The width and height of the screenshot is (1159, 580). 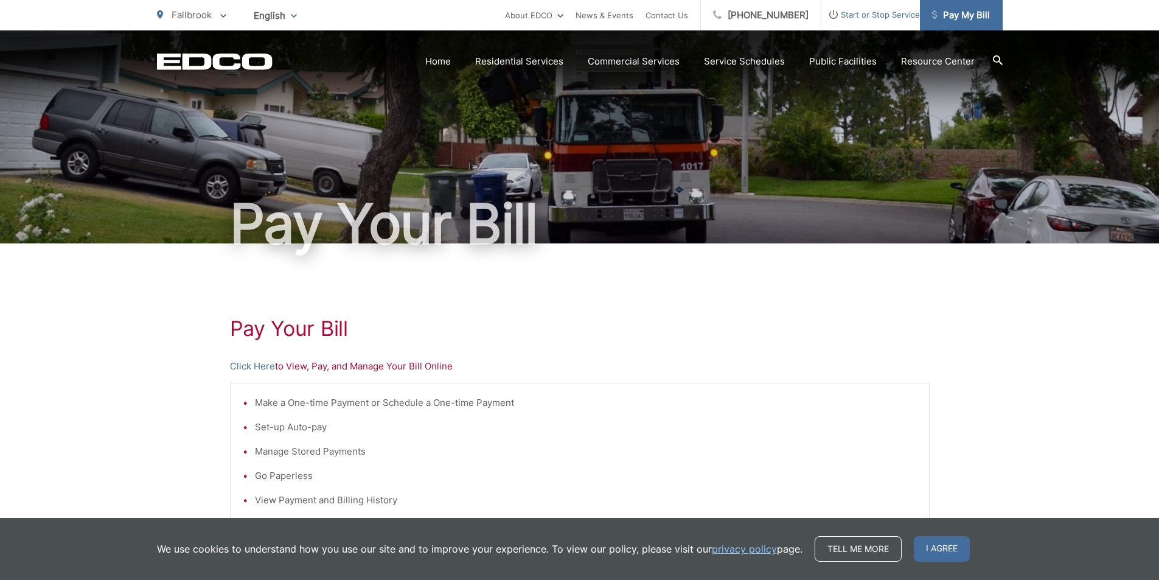 I want to click on li: Make a One-time Payment or Schedule a One-time Payment, so click(x=586, y=403).